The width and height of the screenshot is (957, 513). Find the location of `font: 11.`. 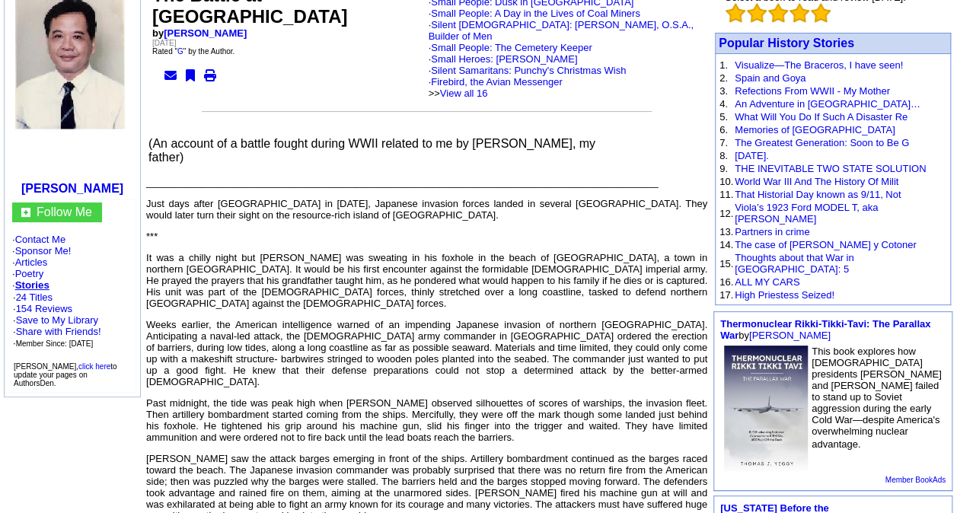

font: 11. is located at coordinates (726, 194).